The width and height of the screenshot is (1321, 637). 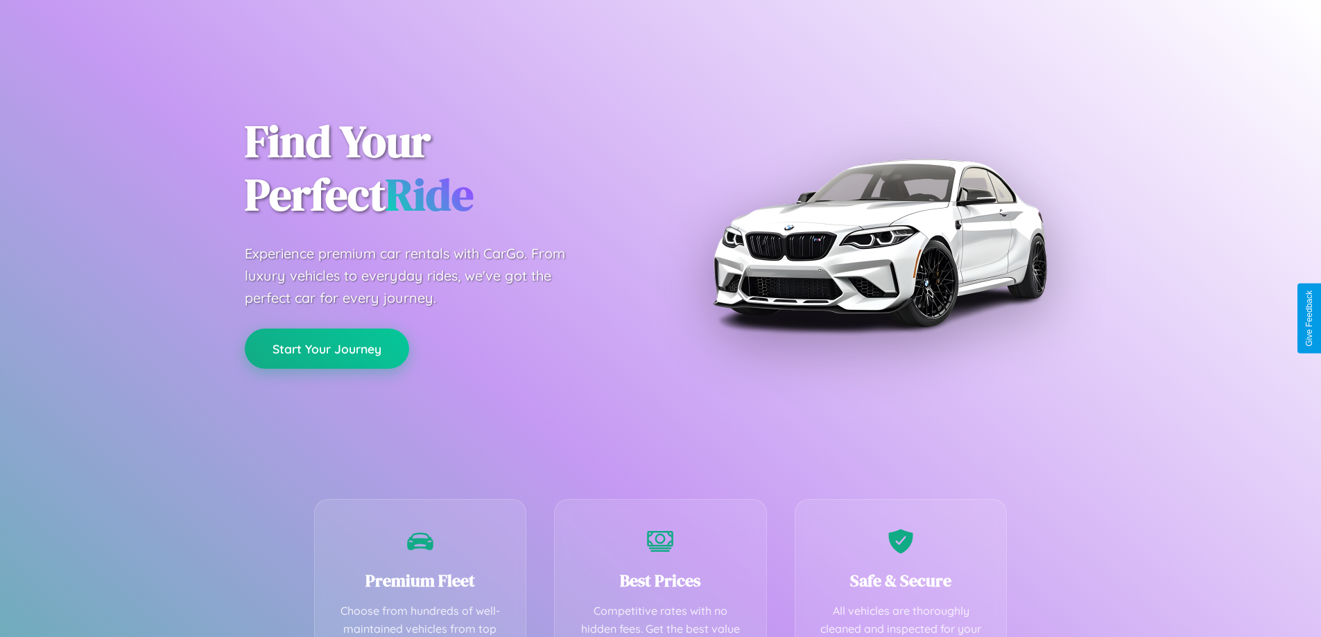 I want to click on p: Experience premium car rentals with CarGo. From luxury vehicles to everyday rides, we've got the ..., so click(x=418, y=276).